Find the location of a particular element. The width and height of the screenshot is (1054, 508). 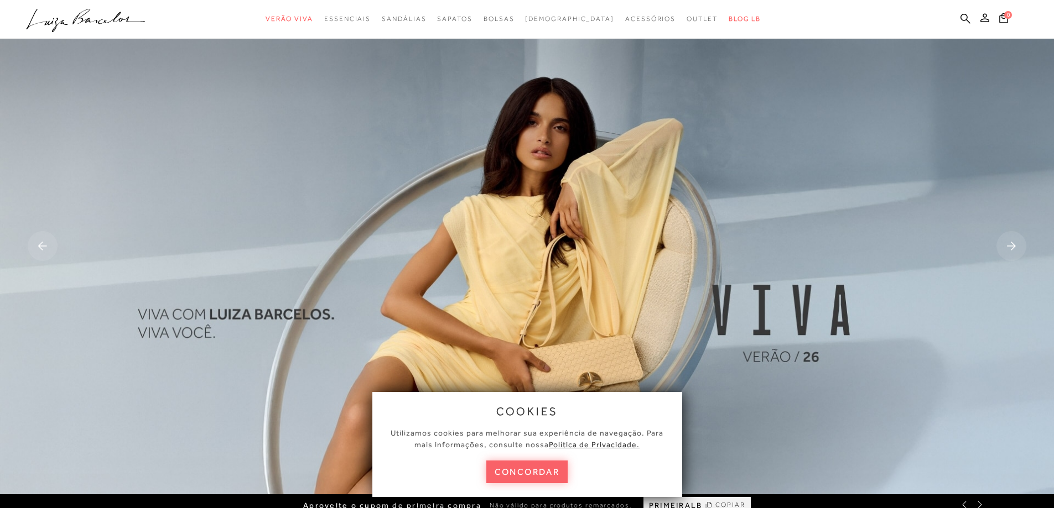

button: concordar is located at coordinates (527, 472).